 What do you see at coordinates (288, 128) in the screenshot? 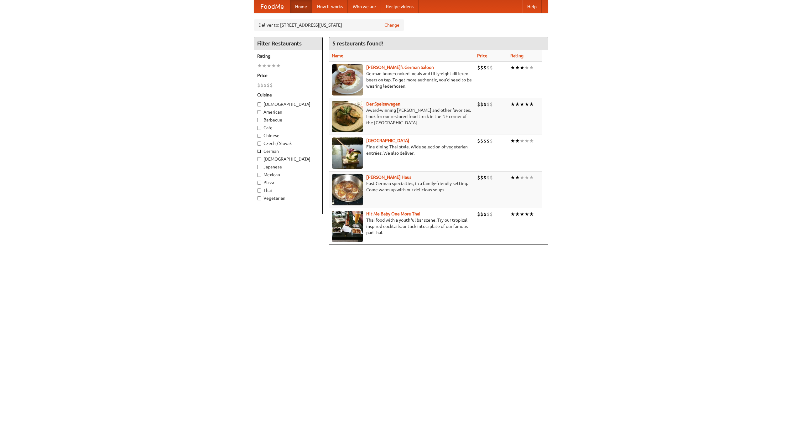
I see `label: Cafe` at bounding box center [288, 128].